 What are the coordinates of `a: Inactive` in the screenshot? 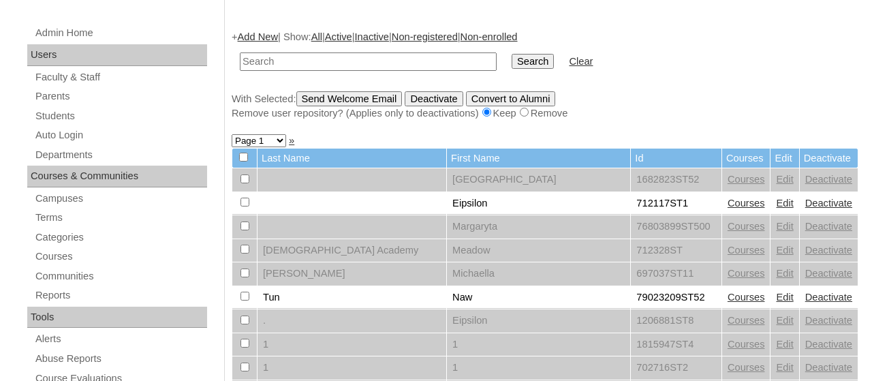 It's located at (372, 37).